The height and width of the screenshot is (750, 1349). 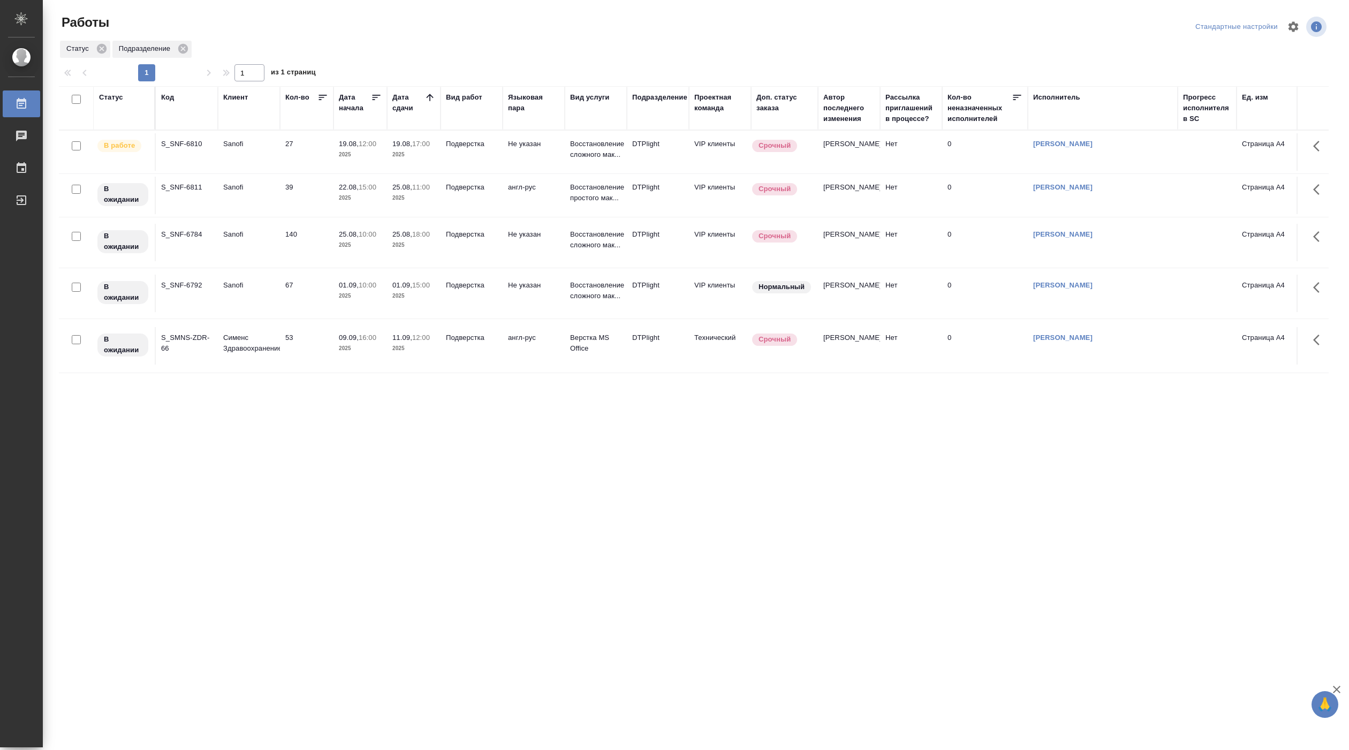 I want to click on div: Дата сдачи, so click(x=408, y=103).